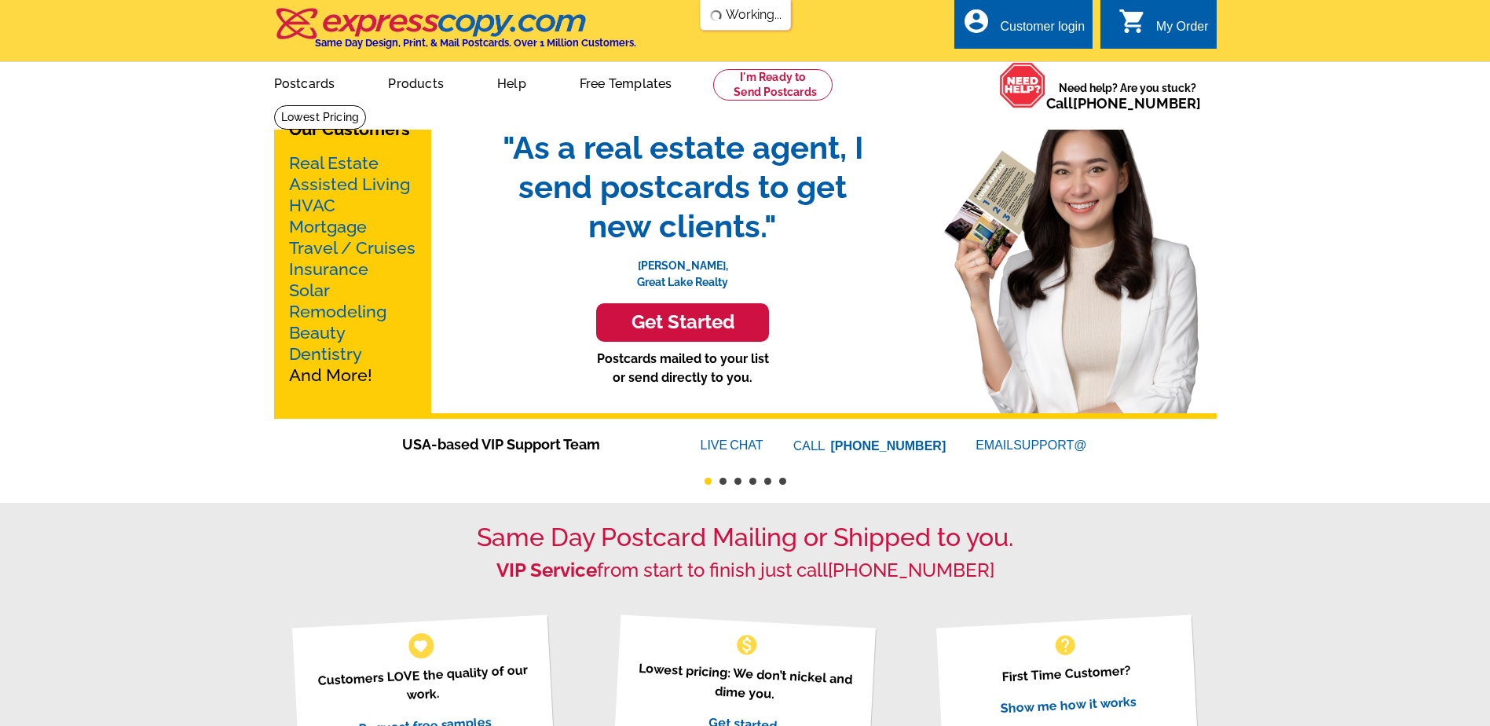 This screenshot has height=726, width=1490. I want to click on div: Customer login, so click(1042, 31).